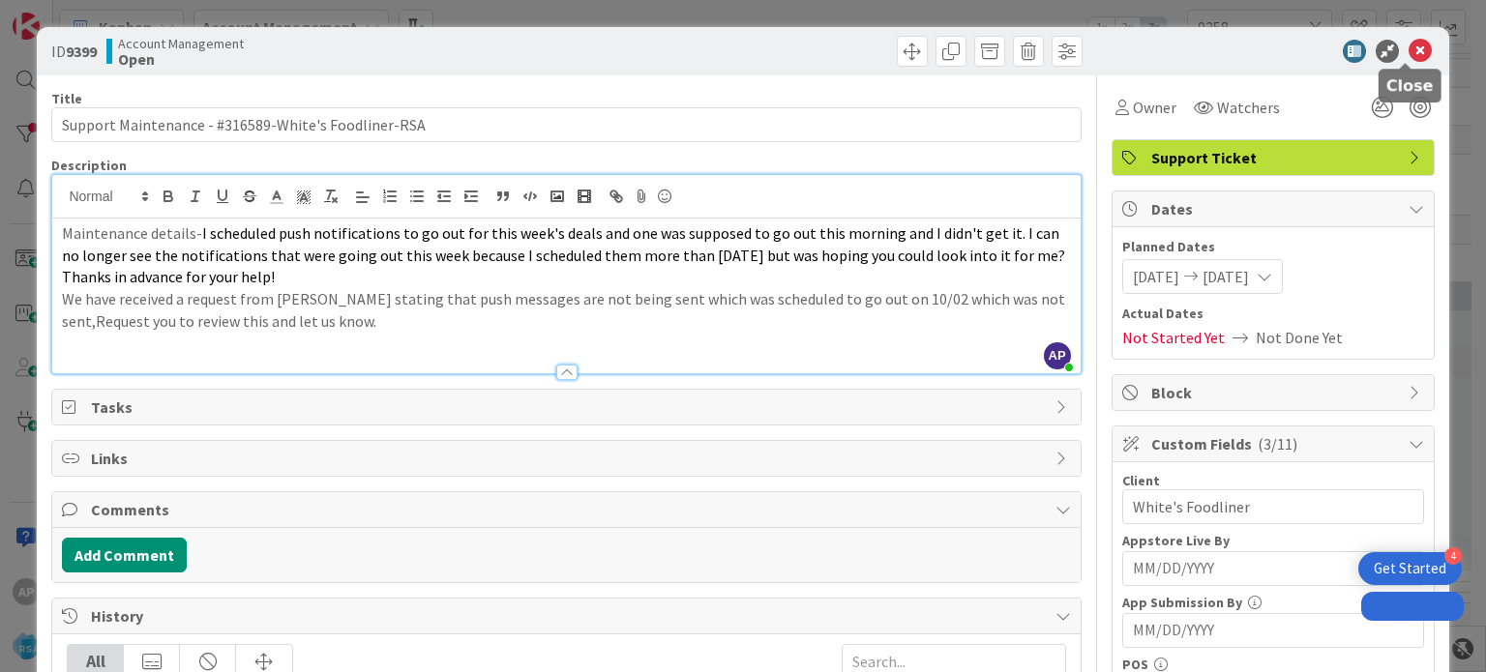  What do you see at coordinates (1277, 444) in the screenshot?
I see `span: ( 3/11 )` at bounding box center [1277, 444].